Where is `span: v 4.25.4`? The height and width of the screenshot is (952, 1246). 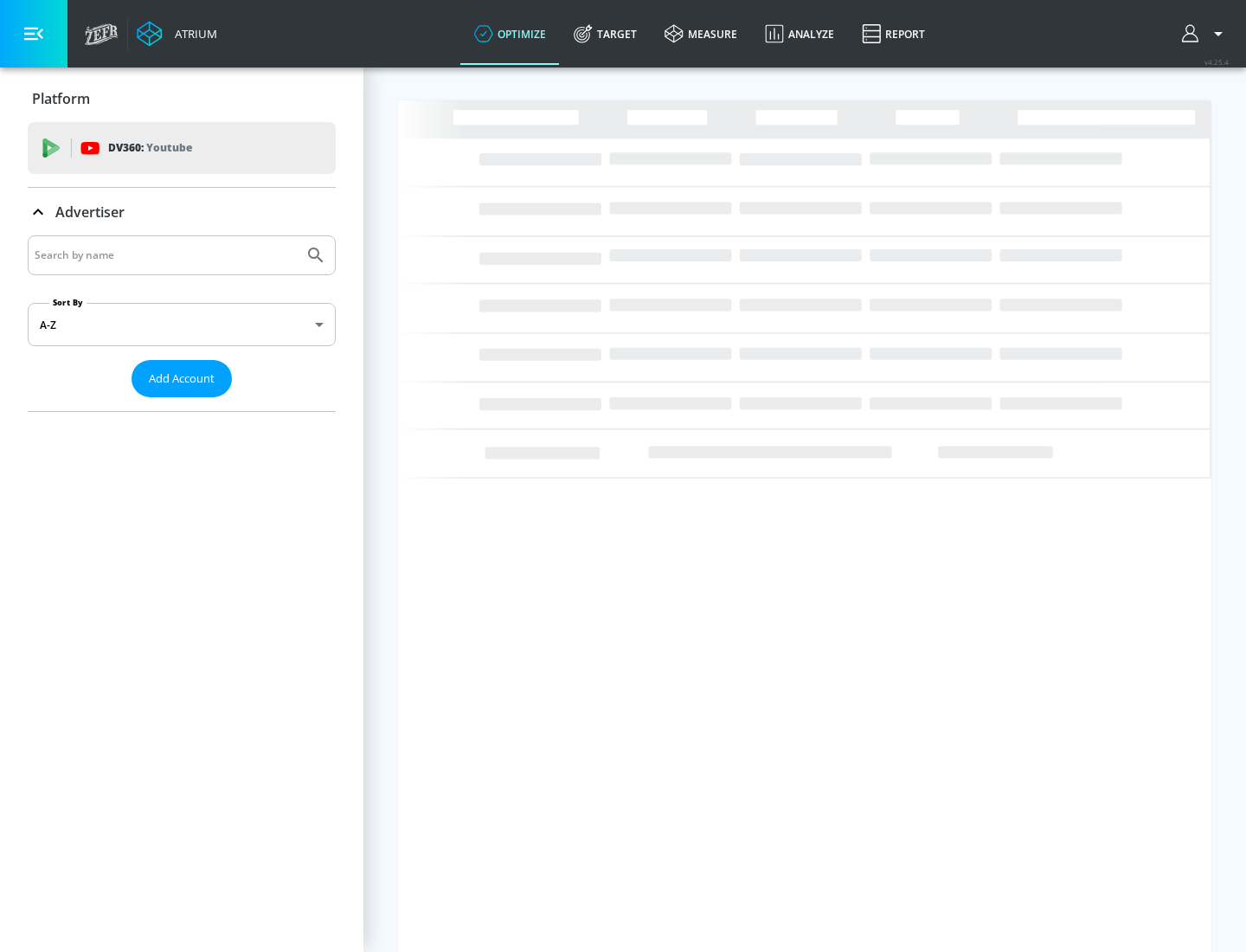
span: v 4.25.4 is located at coordinates (1217, 62).